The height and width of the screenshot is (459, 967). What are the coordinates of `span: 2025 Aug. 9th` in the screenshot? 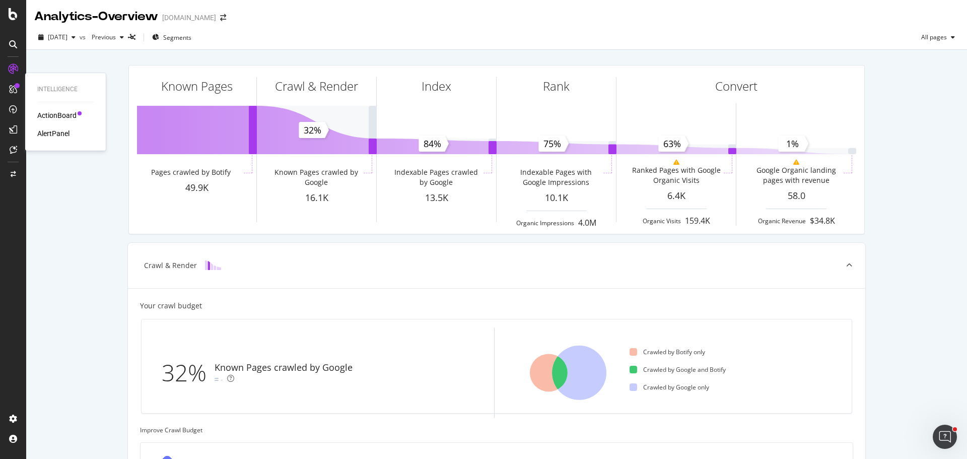 It's located at (57, 37).